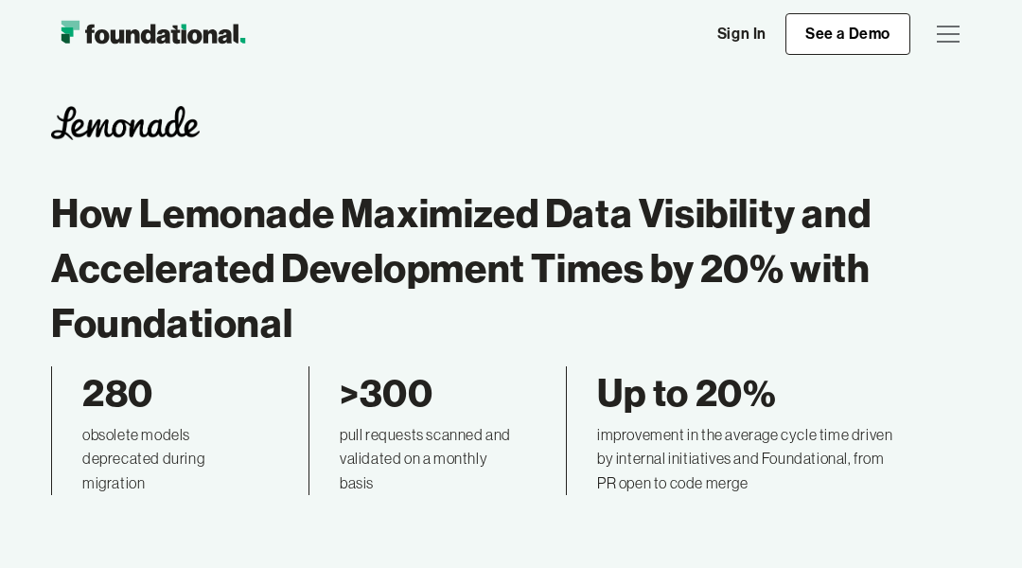 This screenshot has width=1022, height=568. What do you see at coordinates (949, 34) in the screenshot?
I see `div: menu` at bounding box center [949, 34].